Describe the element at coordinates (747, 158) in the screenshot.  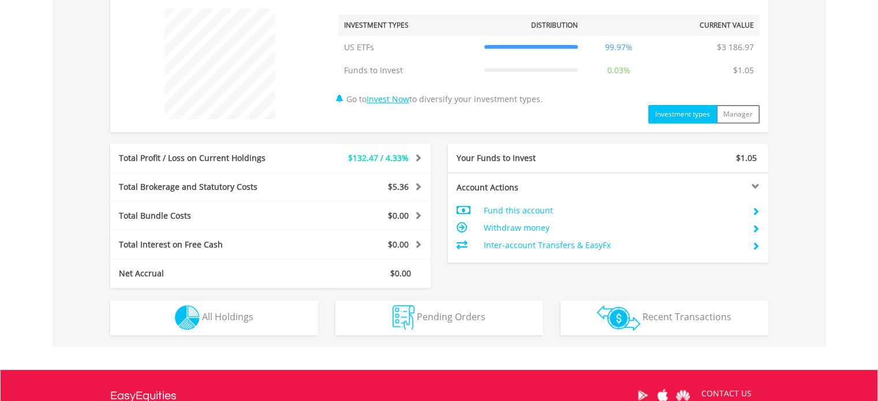
I see `span: $1.05` at that location.